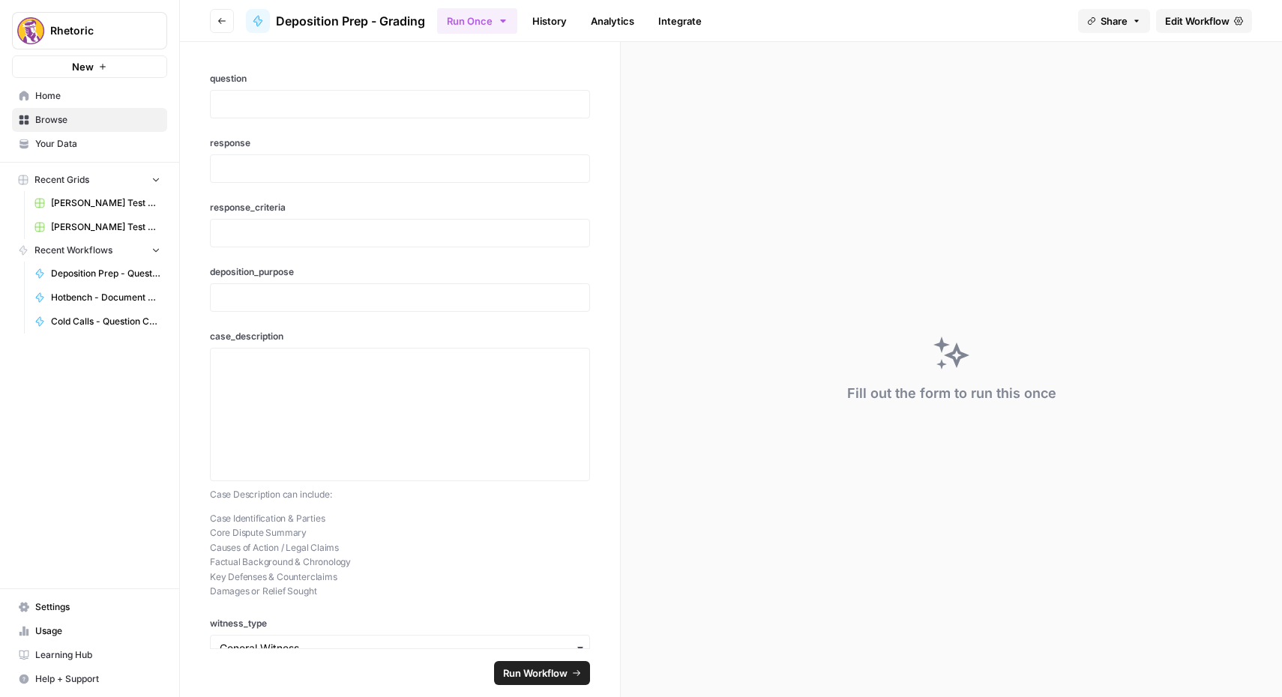 The image size is (1282, 697). What do you see at coordinates (542, 673) in the screenshot?
I see `button: Run Workflow` at bounding box center [542, 673].